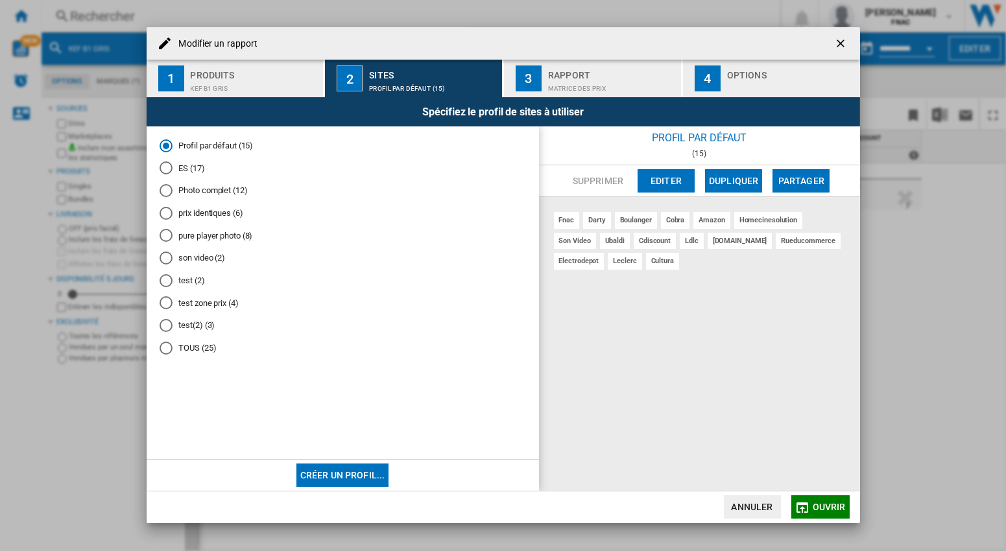 Image resolution: width=1006 pixels, height=551 pixels. Describe the element at coordinates (790, 71) in the screenshot. I see `div: Options` at that location.